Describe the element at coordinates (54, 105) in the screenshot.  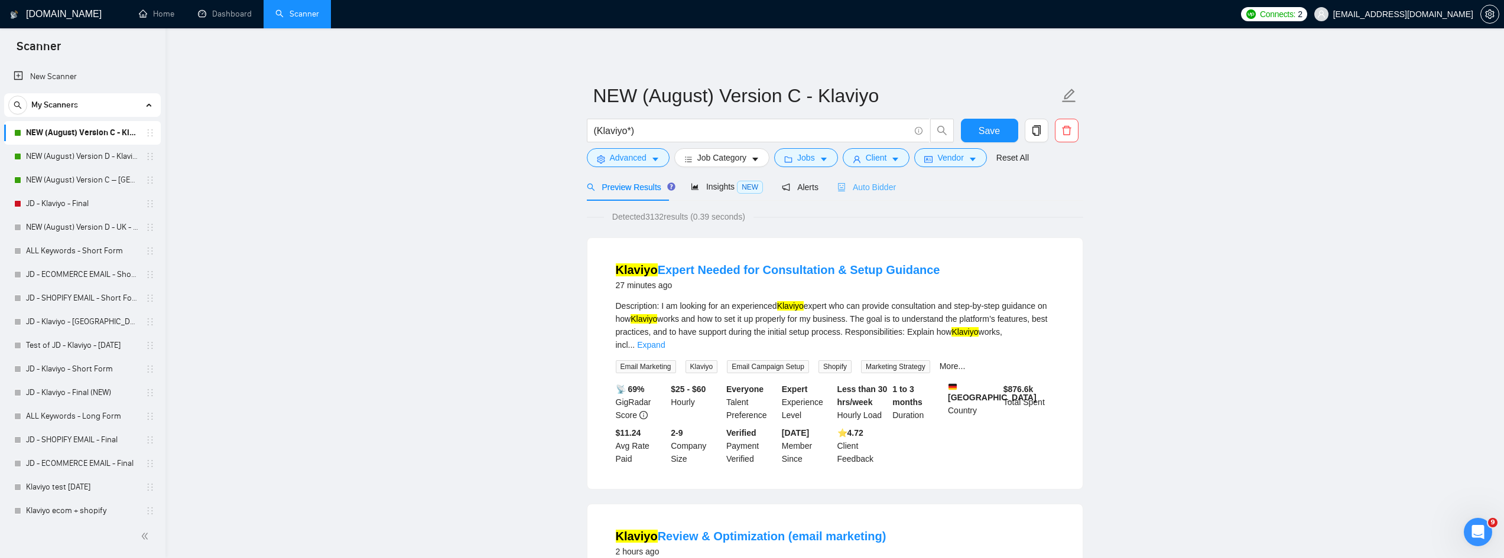
I see `span: My Scanners` at that location.